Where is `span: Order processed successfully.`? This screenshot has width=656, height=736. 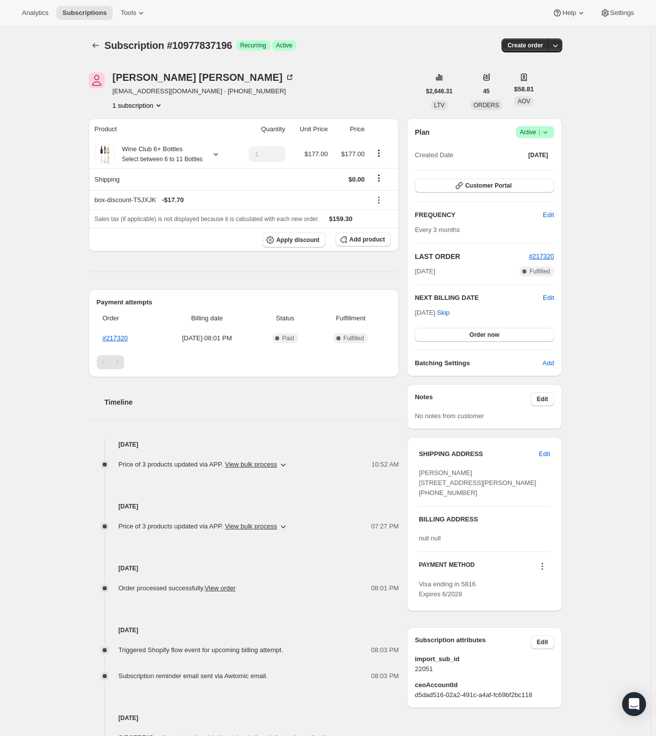
span: Order processed successfully. is located at coordinates (177, 587).